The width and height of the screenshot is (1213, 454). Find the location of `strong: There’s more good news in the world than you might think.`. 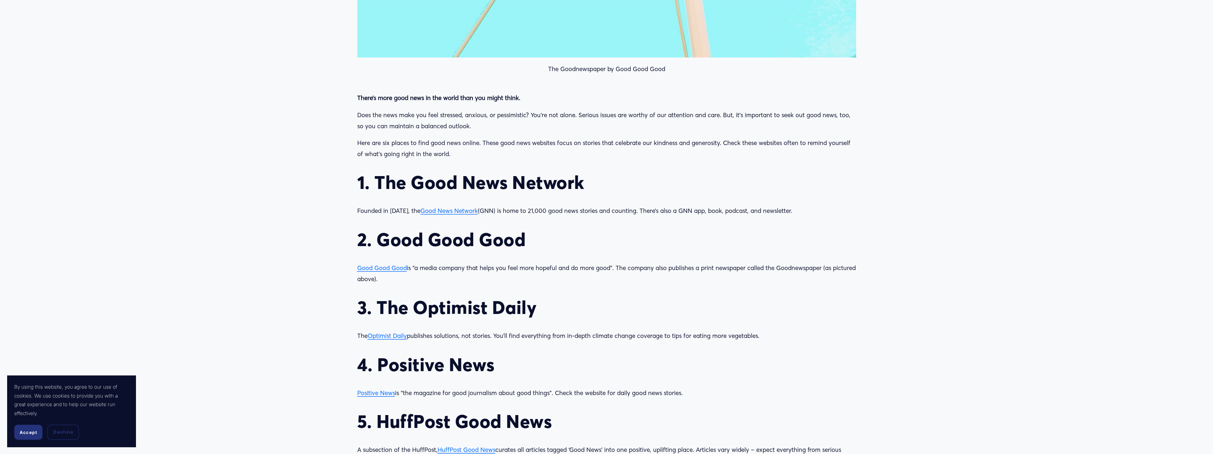

strong: There’s more good news in the world than you might think. is located at coordinates (439, 97).